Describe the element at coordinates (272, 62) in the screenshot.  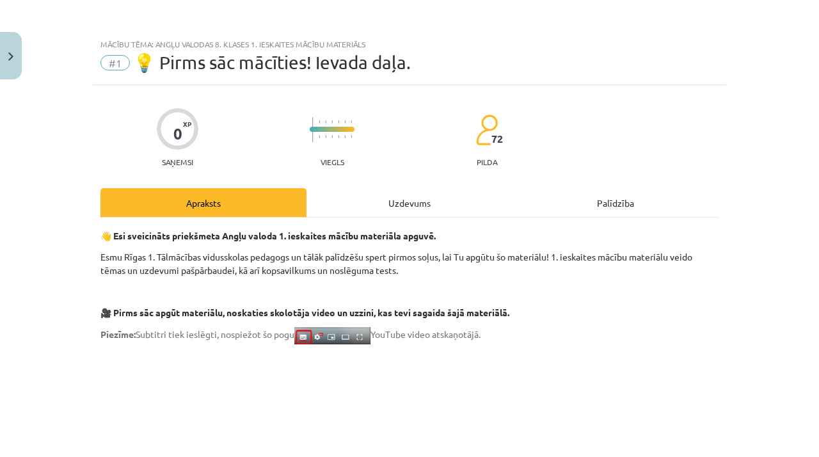
I see `span: 💡 Pirms sāc mācīties! Ievada daļa.` at that location.